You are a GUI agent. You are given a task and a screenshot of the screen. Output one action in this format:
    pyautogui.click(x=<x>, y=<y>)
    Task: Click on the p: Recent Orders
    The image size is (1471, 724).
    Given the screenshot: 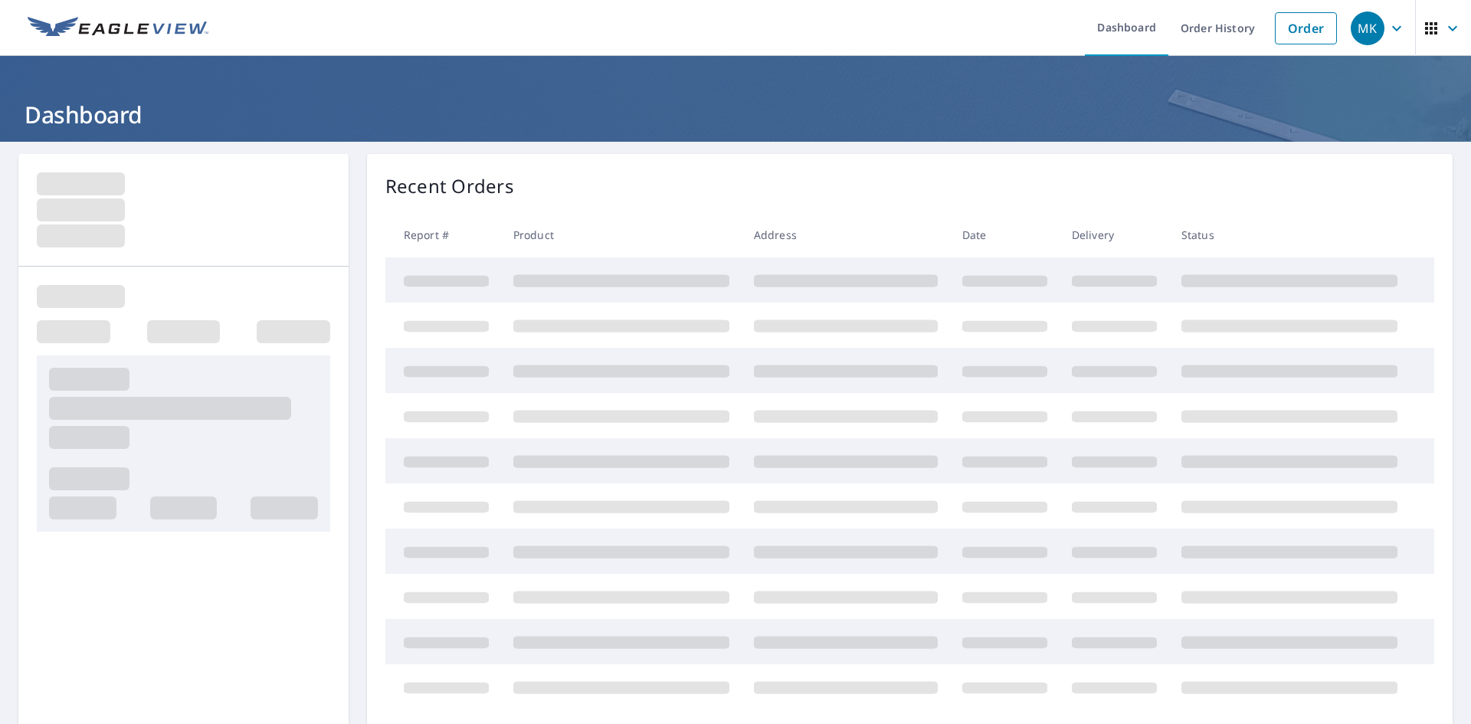 What is the action you would take?
    pyautogui.click(x=450, y=186)
    